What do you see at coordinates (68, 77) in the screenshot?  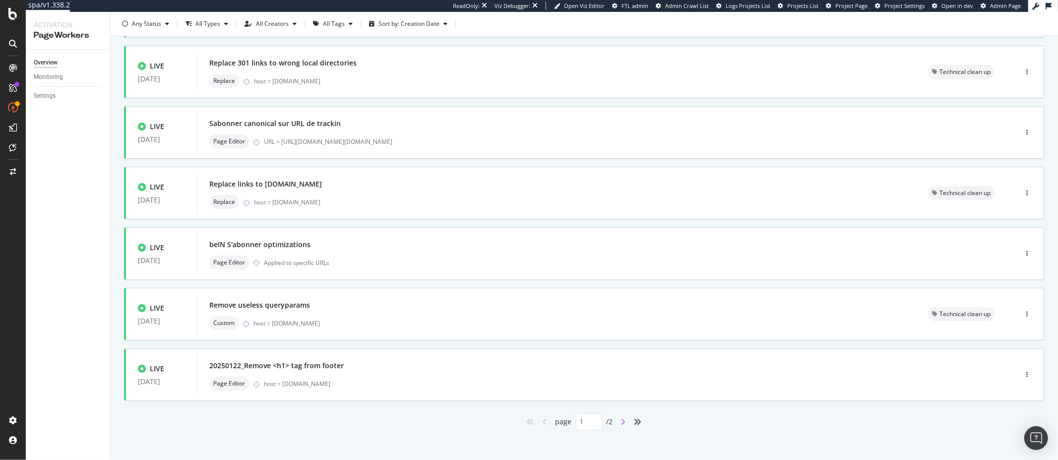 I see `a: Monitoring` at bounding box center [68, 77].